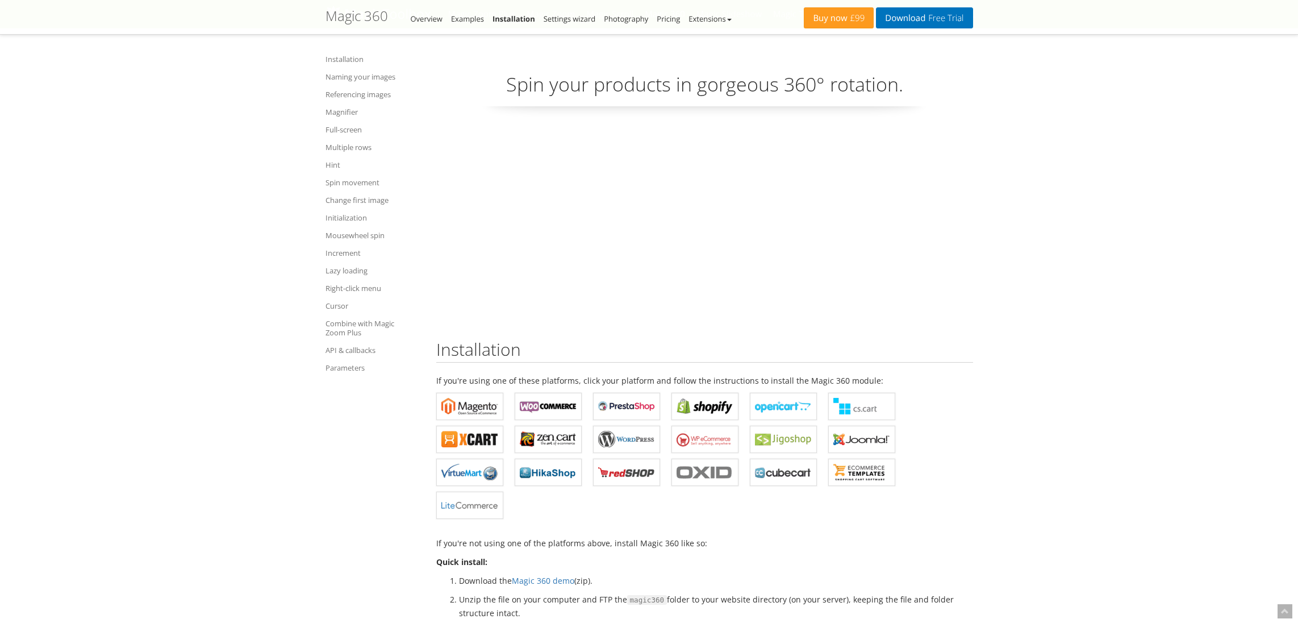 This screenshot has width=1298, height=623. I want to click on a: Magic 360 for VirtueMart, so click(470, 472).